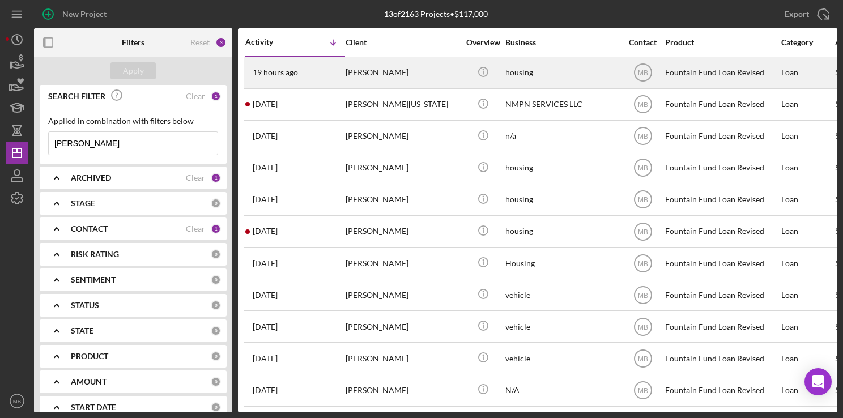 Image resolution: width=843 pixels, height=418 pixels. Describe the element at coordinates (265, 295) in the screenshot. I see `time: 2024-06-10 20:32` at that location.